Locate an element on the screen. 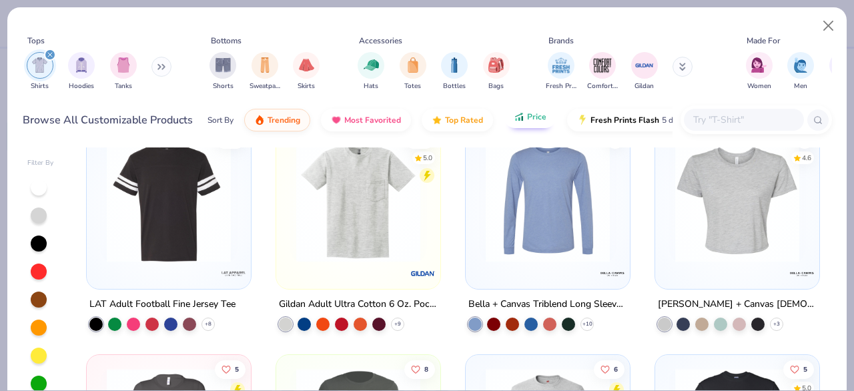 The width and height of the screenshot is (854, 391). div: filter for Bags is located at coordinates (496, 71).